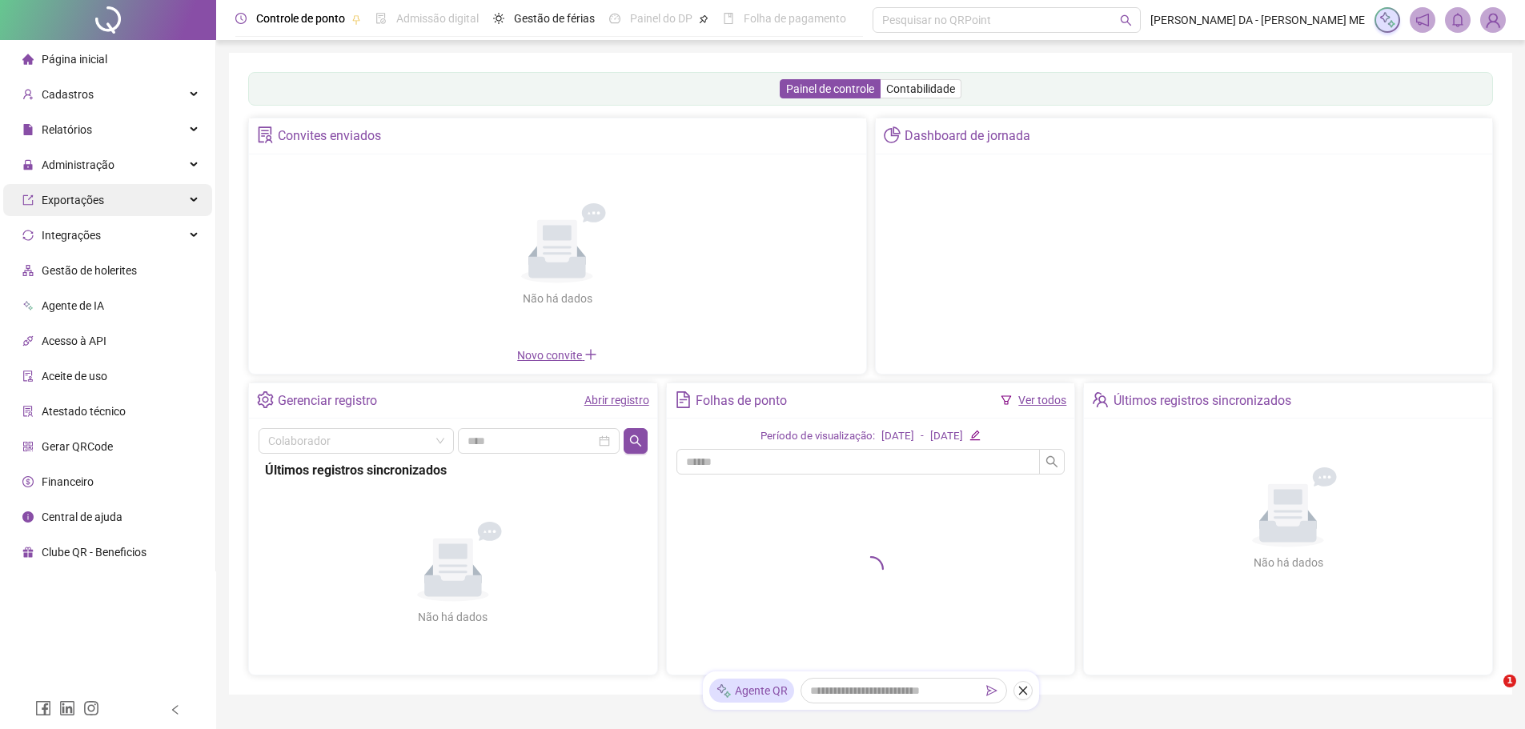 Image resolution: width=1525 pixels, height=729 pixels. I want to click on span: api, so click(28, 341).